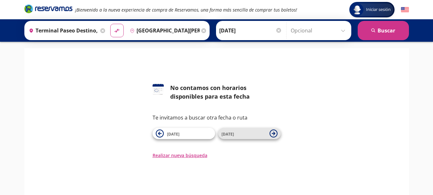 The width and height of the screenshot is (433, 195). What do you see at coordinates (48, 9) in the screenshot?
I see `i: Brand Logo` at bounding box center [48, 9].